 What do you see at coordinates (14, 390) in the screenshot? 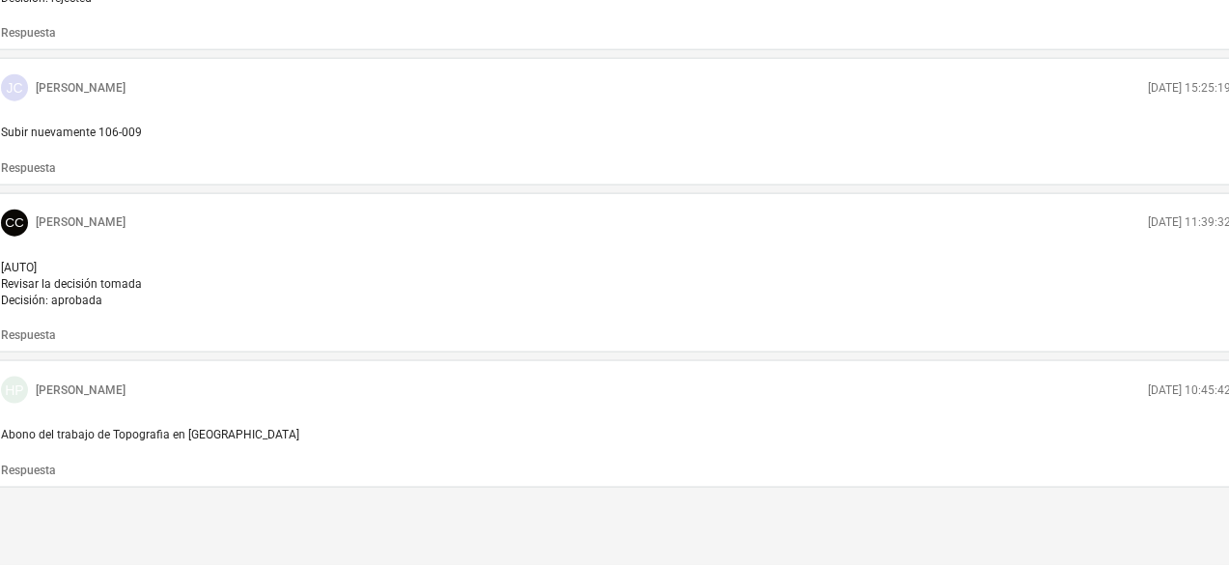
I see `span: HP` at bounding box center [14, 390].